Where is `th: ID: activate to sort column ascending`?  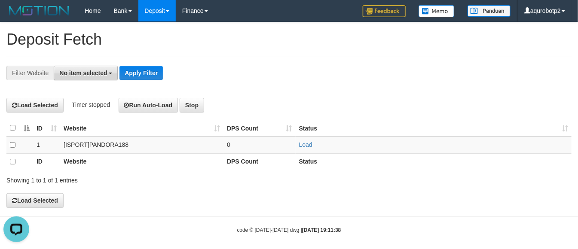
th: ID: activate to sort column ascending is located at coordinates (46, 128).